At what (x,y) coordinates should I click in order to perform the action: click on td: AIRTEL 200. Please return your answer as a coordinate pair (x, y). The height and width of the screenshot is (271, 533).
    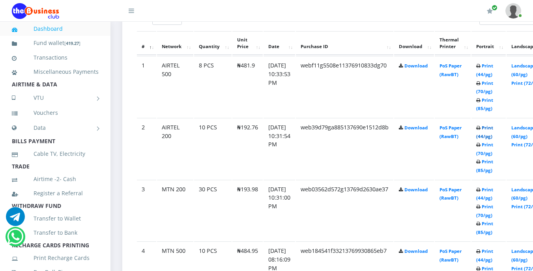
    Looking at the image, I should click on (175, 148).